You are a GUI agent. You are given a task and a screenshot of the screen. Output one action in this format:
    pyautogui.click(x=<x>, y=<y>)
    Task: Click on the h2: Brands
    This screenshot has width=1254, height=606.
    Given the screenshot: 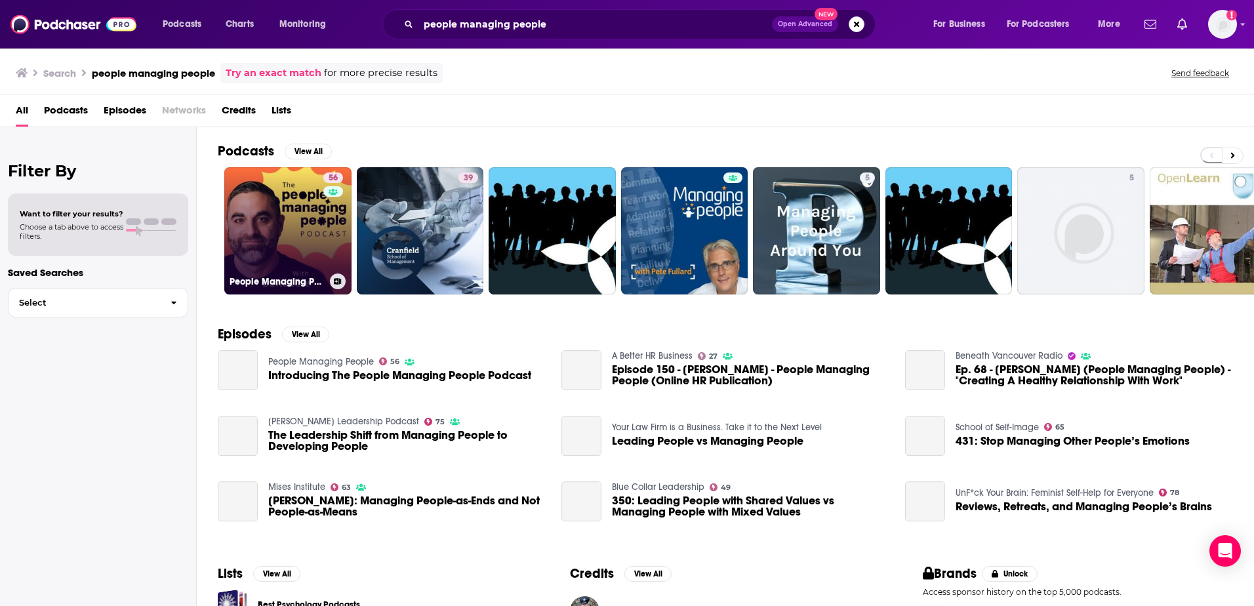 What is the action you would take?
    pyautogui.click(x=950, y=573)
    